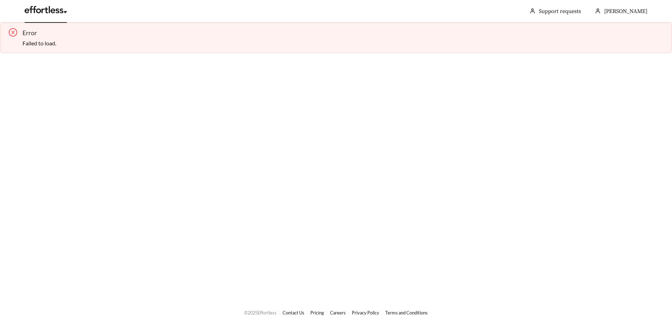 This screenshot has height=325, width=672. Describe the element at coordinates (13, 32) in the screenshot. I see `span: close-circle` at that location.